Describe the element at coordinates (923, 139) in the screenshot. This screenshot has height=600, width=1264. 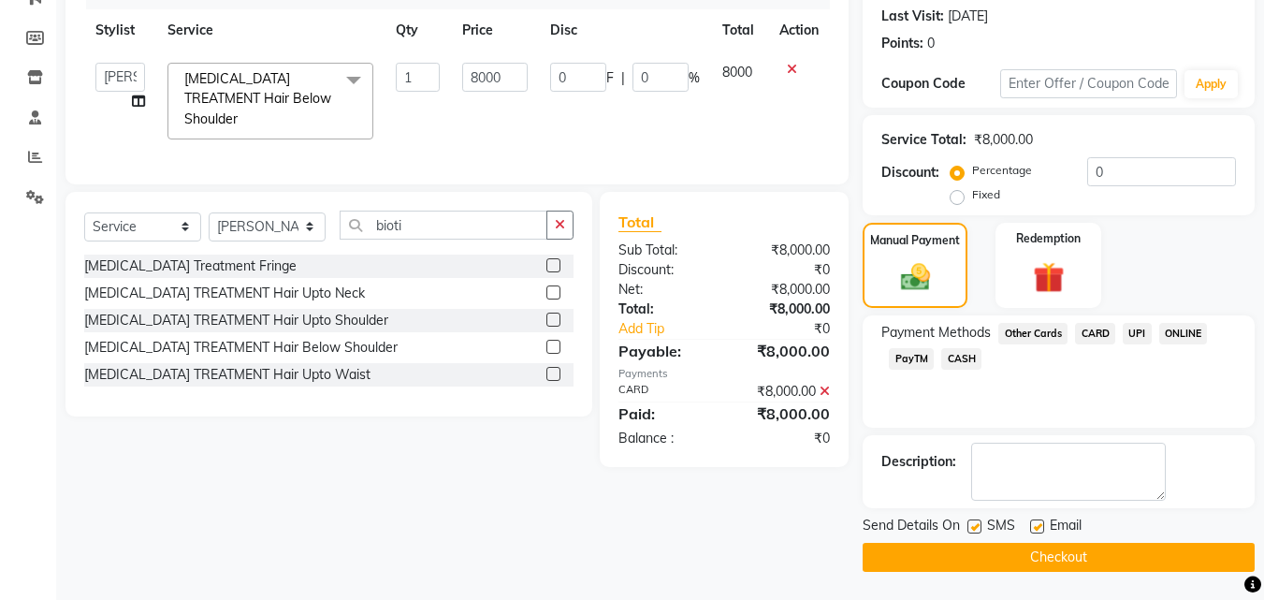
I see `div: Service Total:` at that location.